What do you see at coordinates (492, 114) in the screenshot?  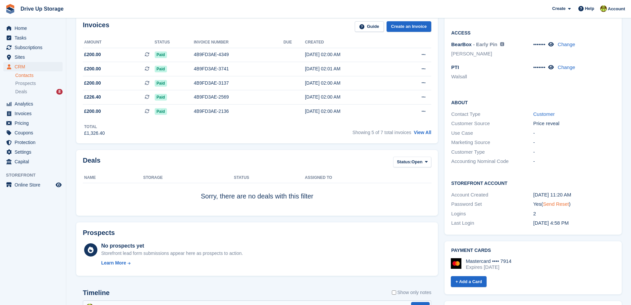 I see `div: Contact Type` at bounding box center [492, 114].